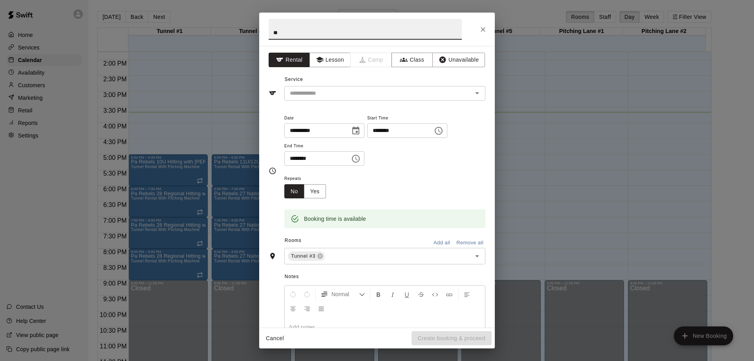  I want to click on button: No, so click(294, 191).